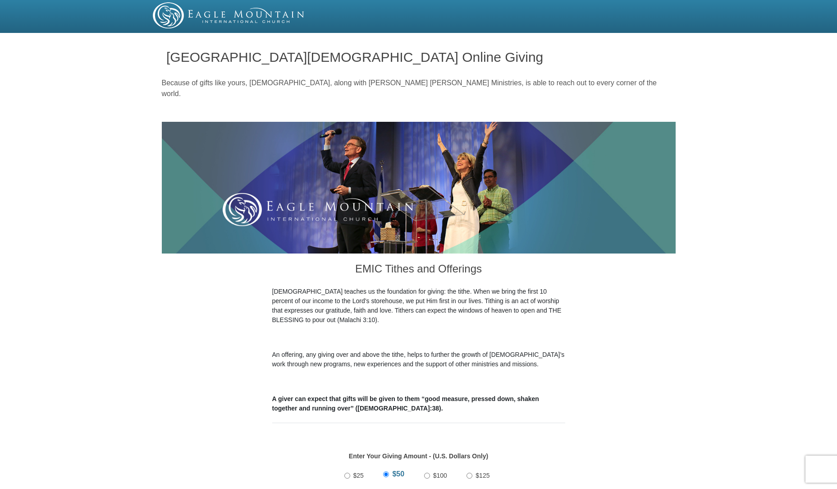 Image resolution: width=837 pixels, height=489 pixels. I want to click on b: A giver can expect that gifts will be given to them “good measure, pressed down, shaken together ..., so click(406, 403).